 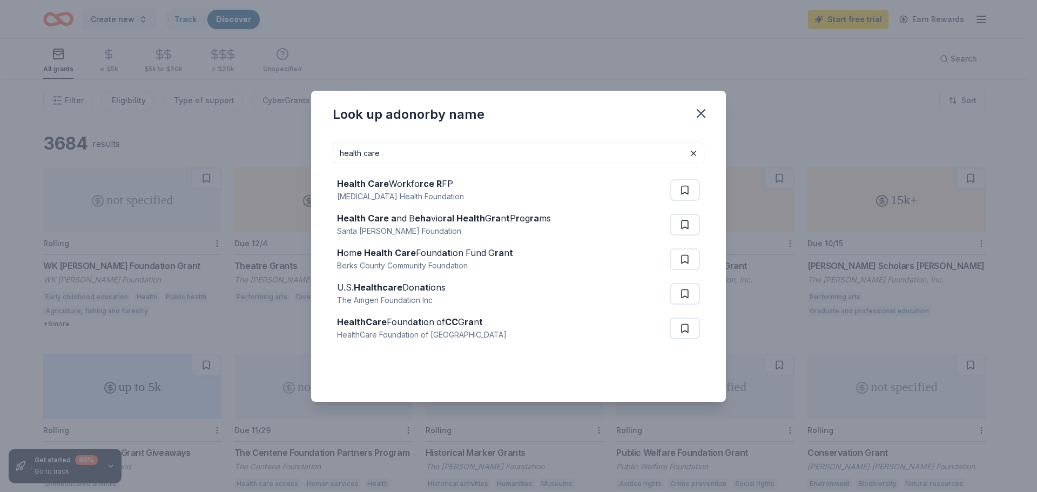 I want to click on strong: CC, so click(x=451, y=322).